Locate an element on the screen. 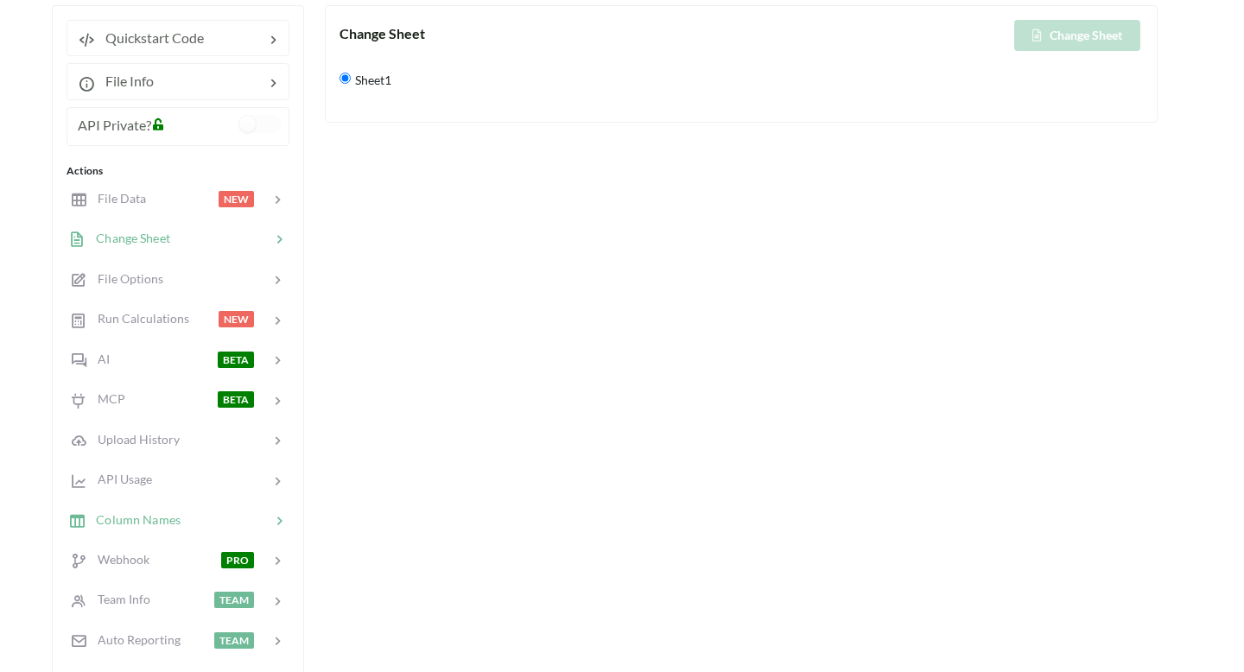 The image size is (1244, 672). span: File Info is located at coordinates (124, 80).